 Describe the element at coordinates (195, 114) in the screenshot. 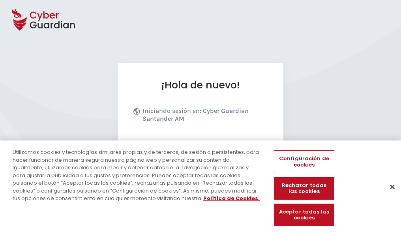

I see `b: Cyber Guardian Santander AM` at that location.